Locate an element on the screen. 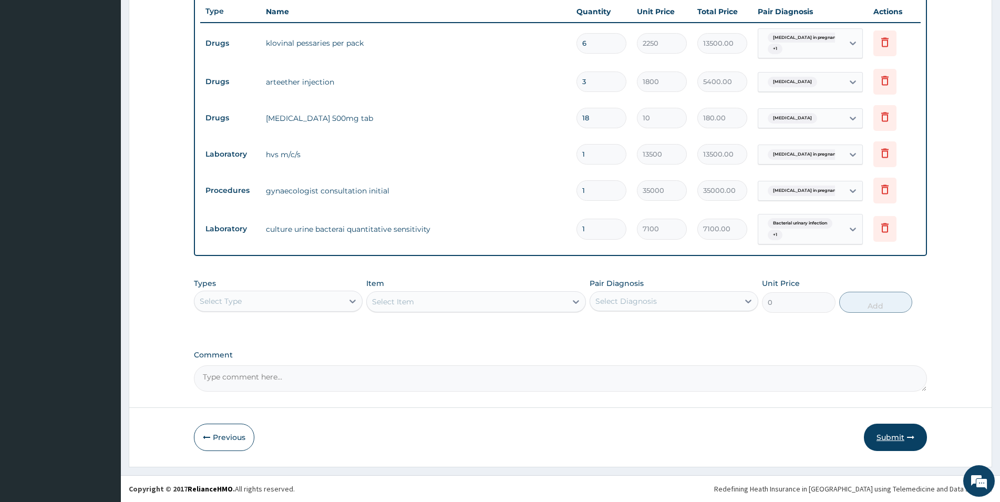  div: Minimize live chat window is located at coordinates (185, 18).